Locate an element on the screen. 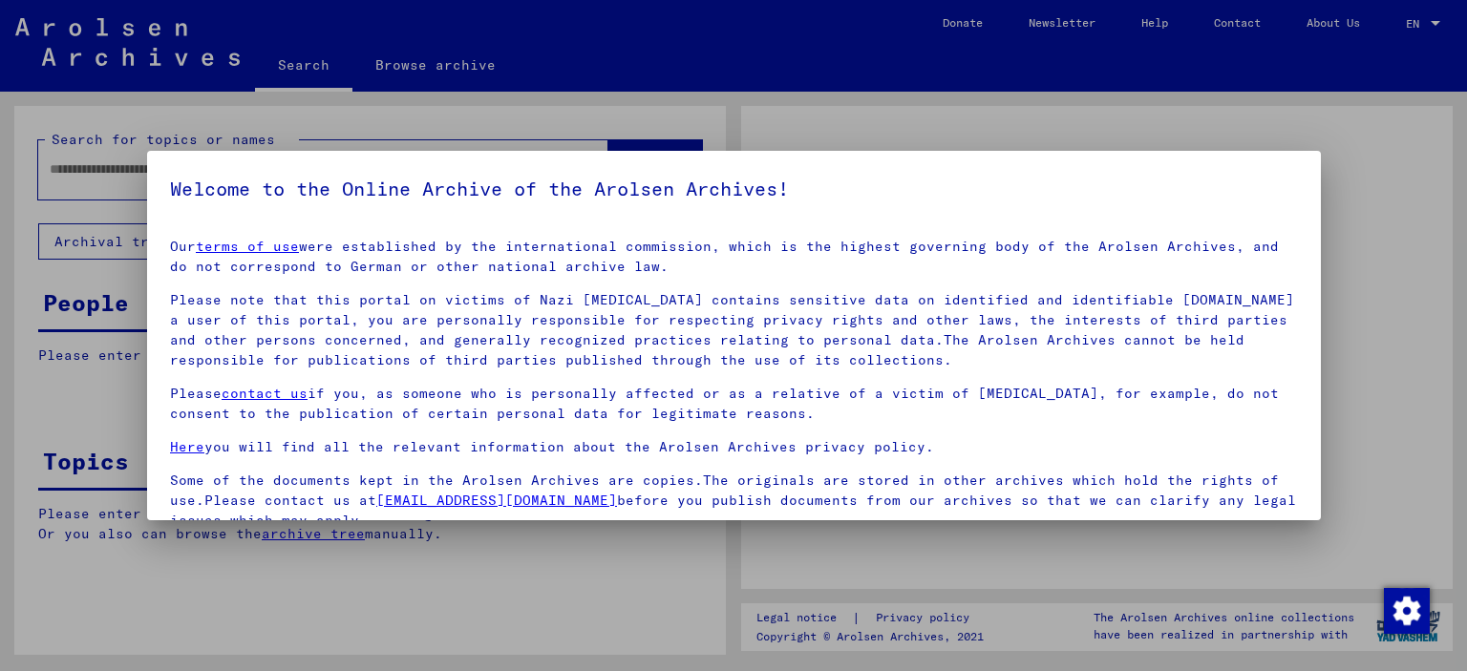 This screenshot has height=671, width=1467. p: Please if you, as someone who is personally affected or as a relative of a victim of [MEDICAL_DAT... is located at coordinates (733, 404).